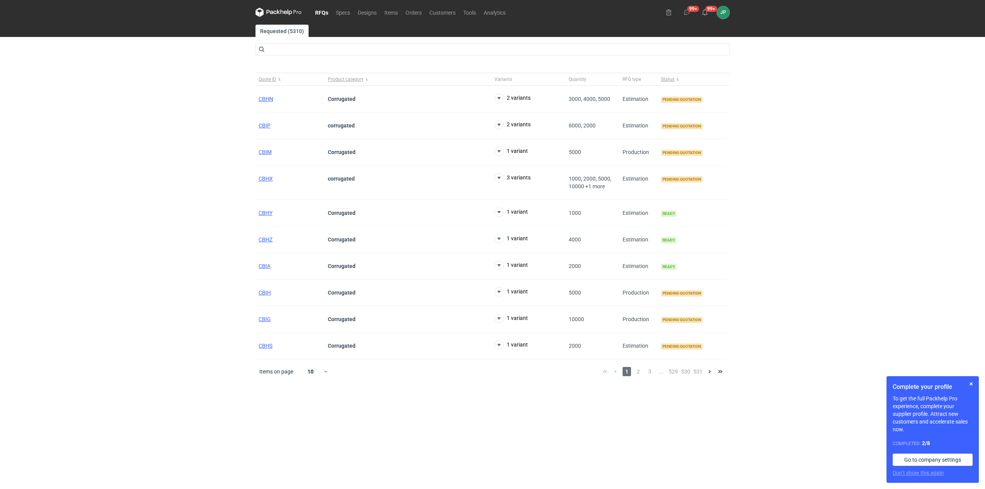 The width and height of the screenshot is (985, 489). What do you see at coordinates (266, 99) in the screenshot?
I see `span: CBHN` at bounding box center [266, 99].